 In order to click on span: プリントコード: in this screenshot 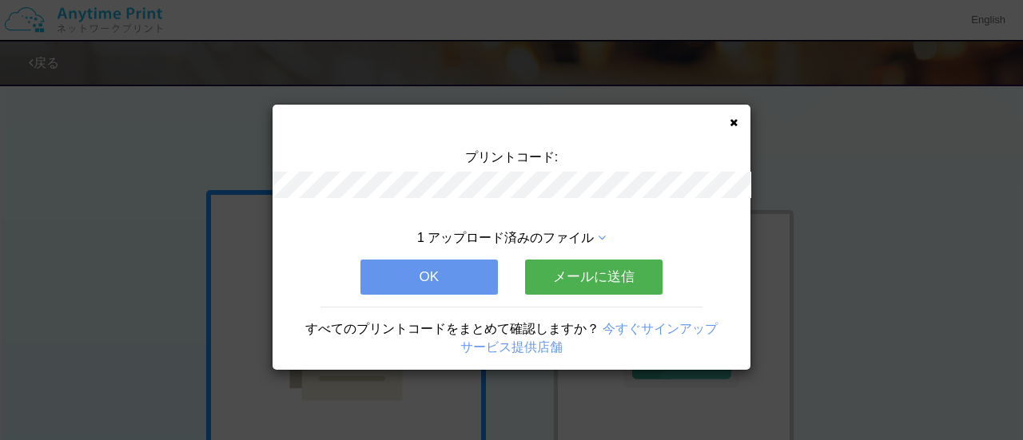, I will do `click(511, 157)`.